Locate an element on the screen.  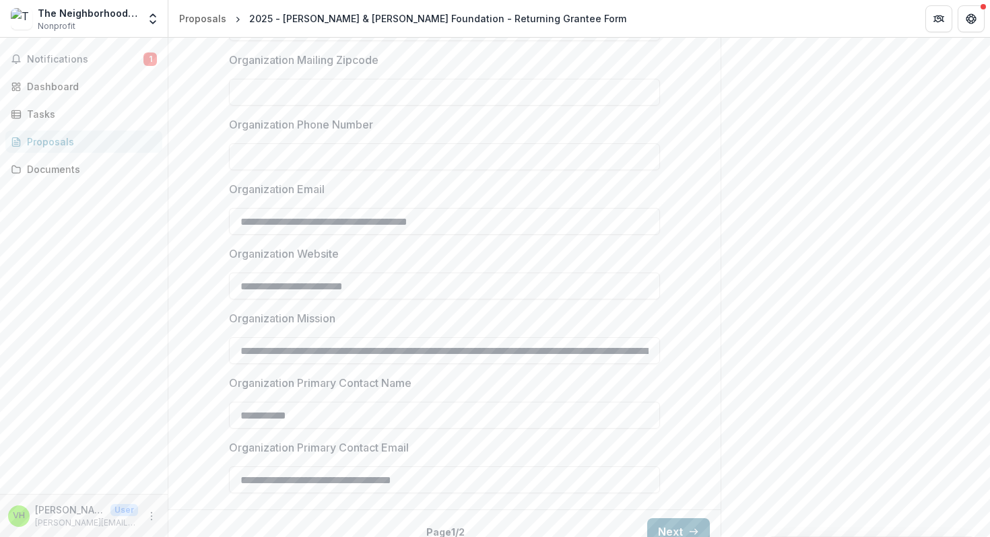
span: 1 is located at coordinates (150, 59).